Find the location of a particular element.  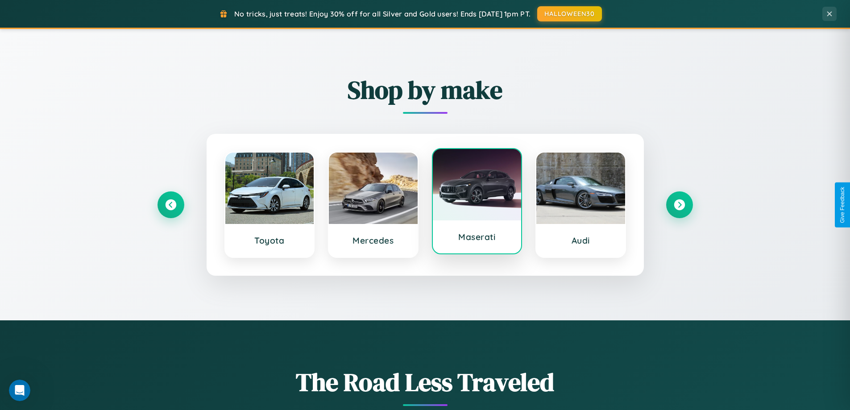

button: HALLOWEEN30 is located at coordinates (569, 14).